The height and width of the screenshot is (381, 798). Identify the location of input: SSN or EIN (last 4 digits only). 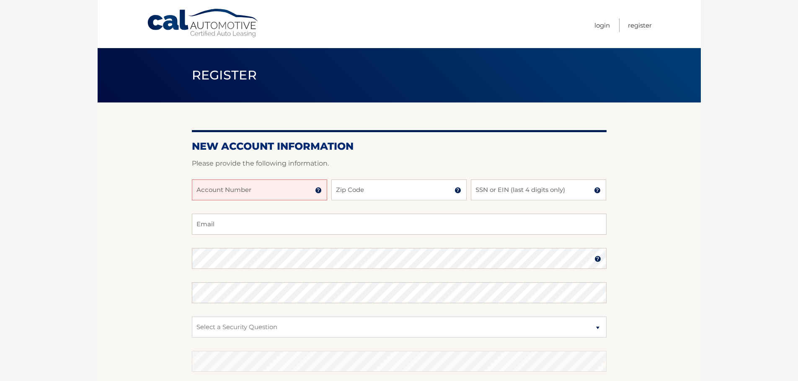
(538, 190).